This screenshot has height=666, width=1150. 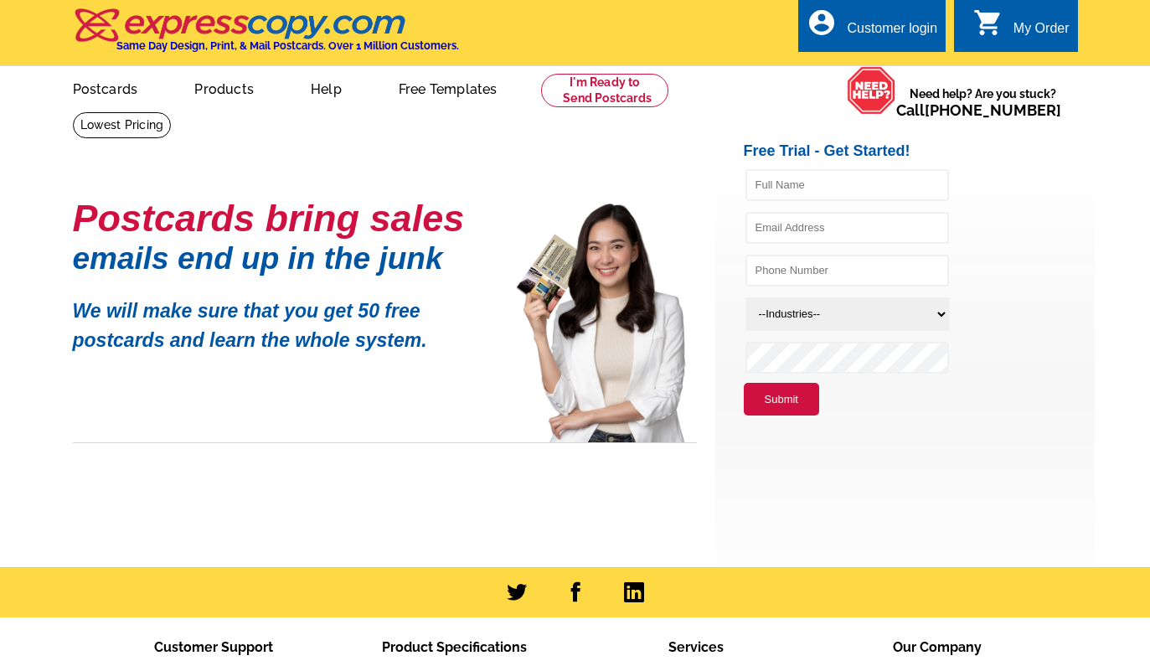 I want to click on input: Email Address, so click(x=847, y=228).